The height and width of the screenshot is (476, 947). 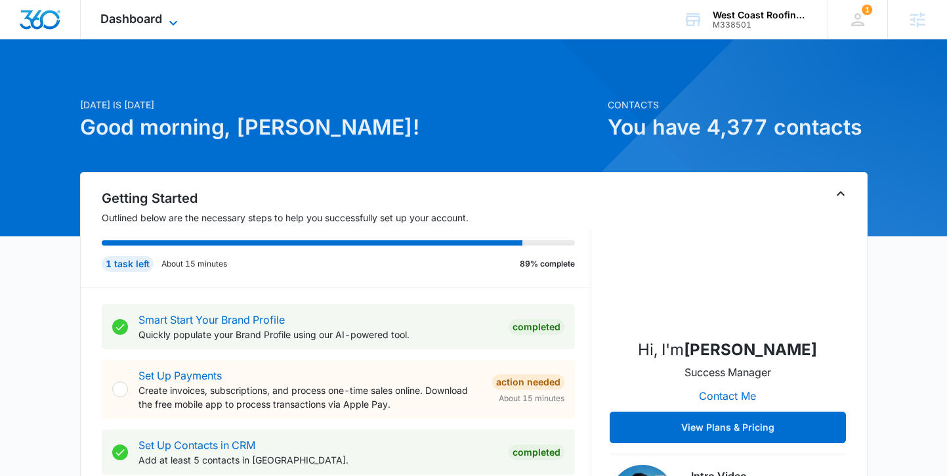 What do you see at coordinates (728, 262) in the screenshot?
I see `img: Brandon Henson` at bounding box center [728, 262].